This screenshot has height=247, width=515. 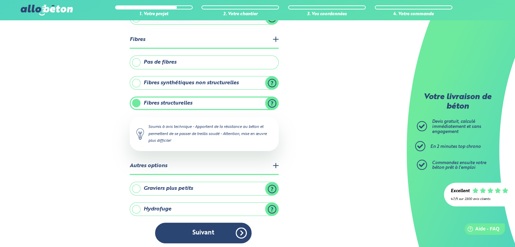 What do you see at coordinates (204, 103) in the screenshot?
I see `label: Fibres structurelles` at bounding box center [204, 103].